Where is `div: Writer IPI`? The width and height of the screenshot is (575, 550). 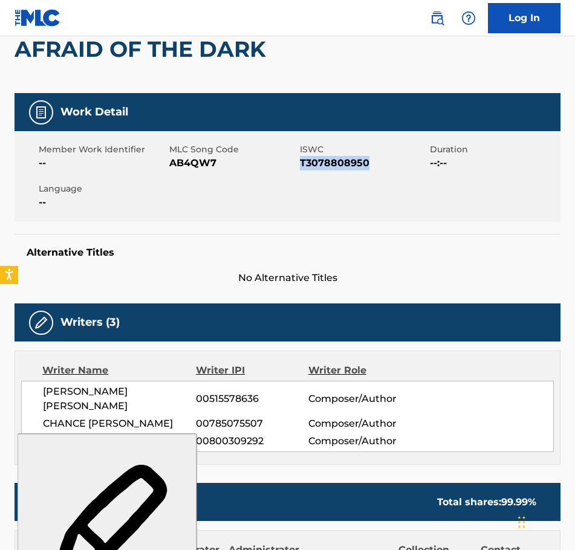
div: Writer IPI is located at coordinates (252, 371).